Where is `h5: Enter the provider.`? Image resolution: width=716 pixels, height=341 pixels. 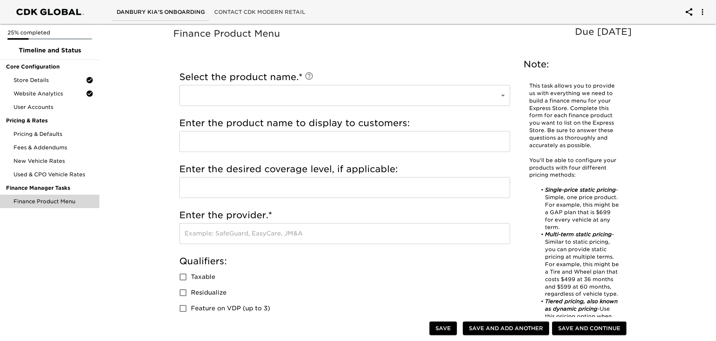
h5: Enter the provider. is located at coordinates (344, 216).